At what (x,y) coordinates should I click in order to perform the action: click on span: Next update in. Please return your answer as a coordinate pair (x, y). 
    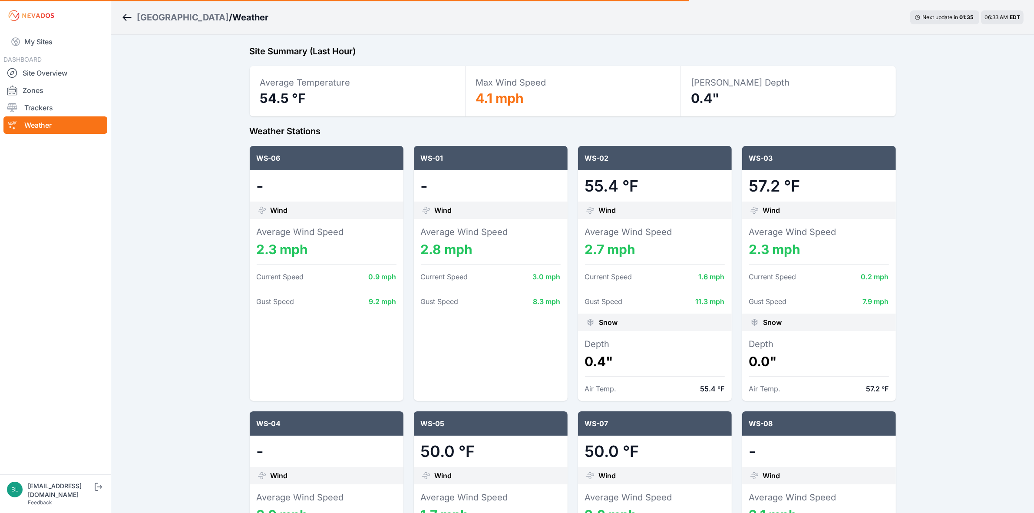
    Looking at the image, I should click on (941, 17).